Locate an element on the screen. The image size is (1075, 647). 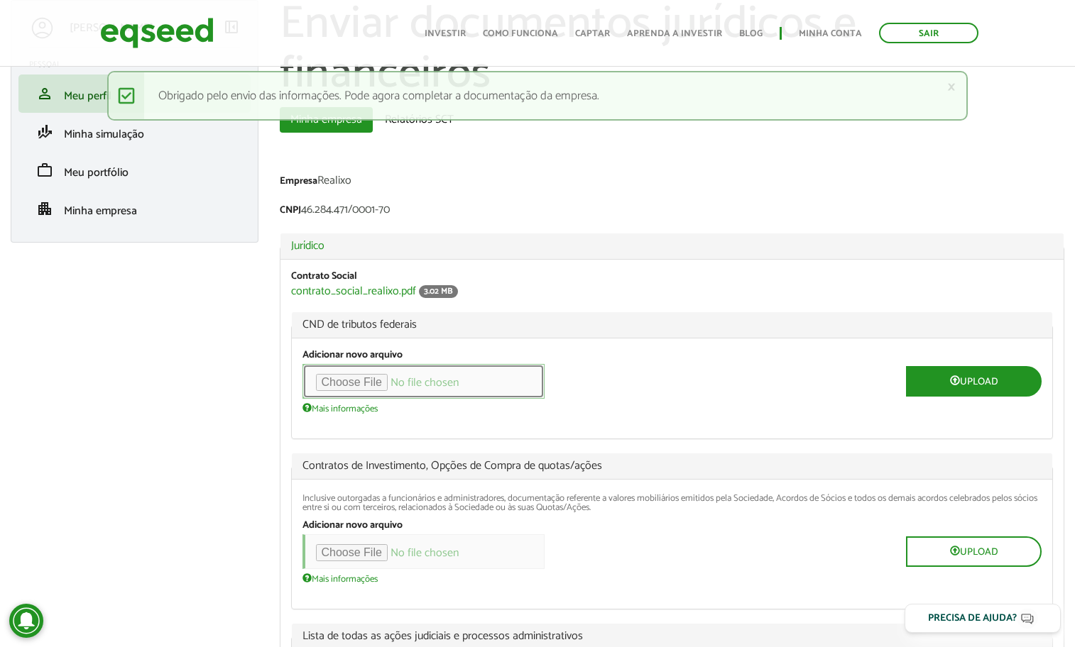
span: Meu portfólio is located at coordinates (96, 172).